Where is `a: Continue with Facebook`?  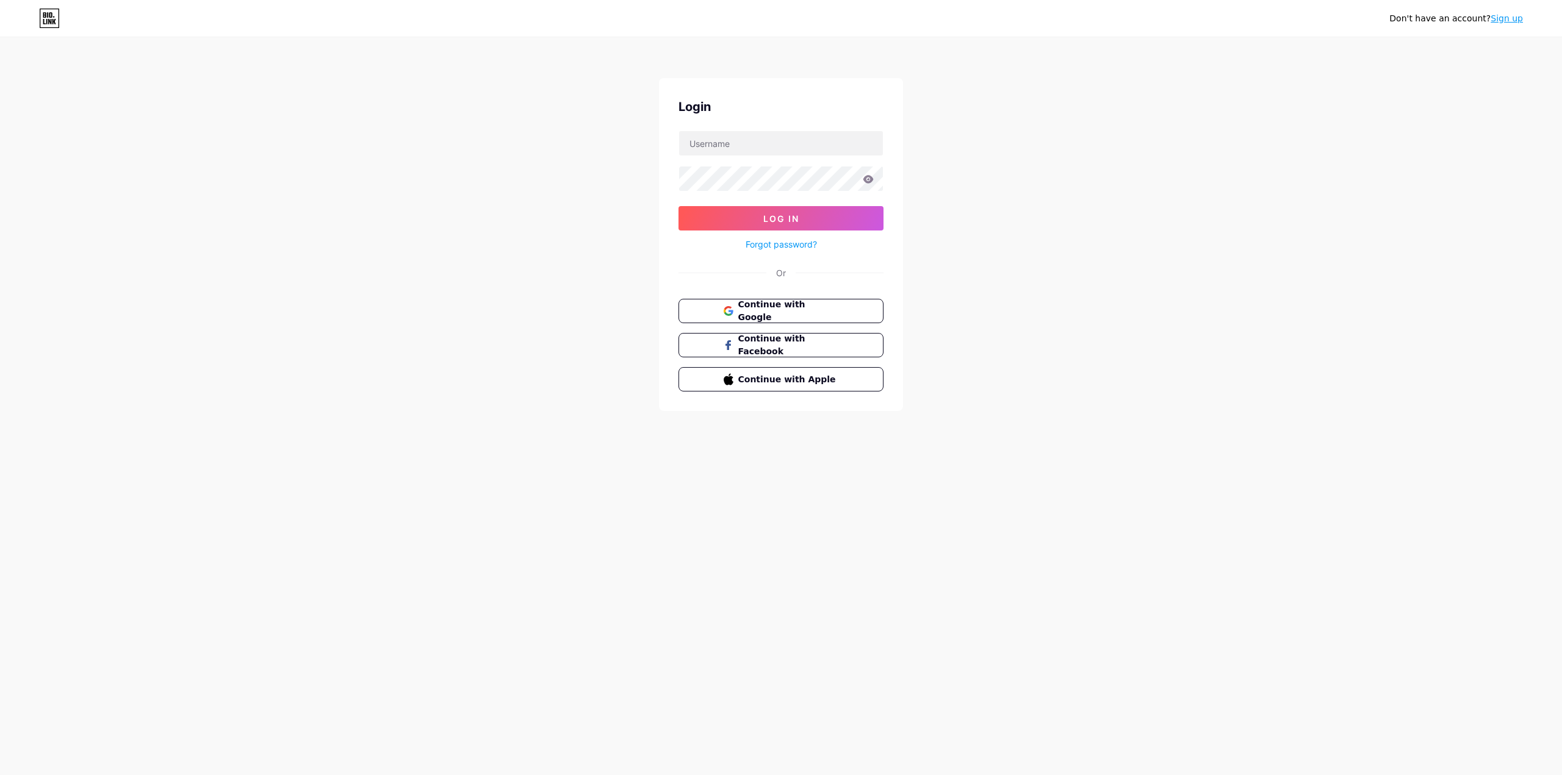
a: Continue with Facebook is located at coordinates (781, 345).